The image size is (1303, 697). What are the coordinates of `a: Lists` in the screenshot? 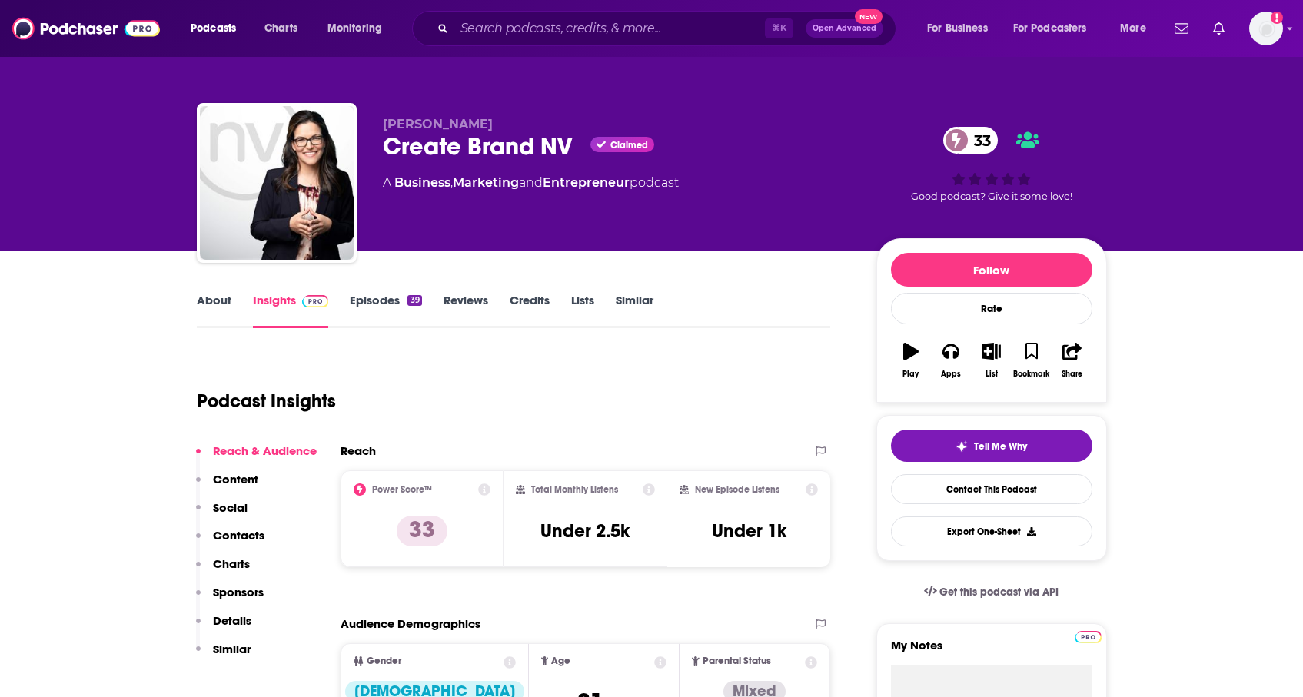 It's located at (582, 310).